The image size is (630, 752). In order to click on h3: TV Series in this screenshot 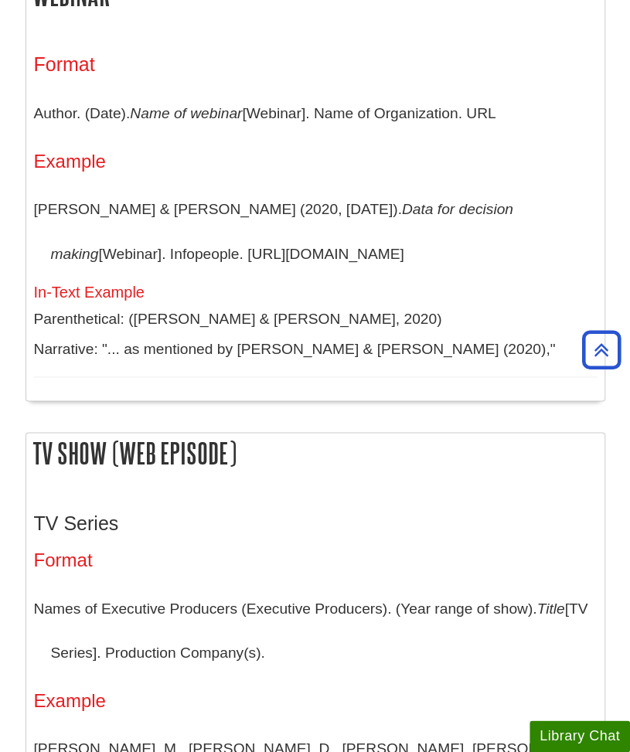, I will do `click(315, 523)`.